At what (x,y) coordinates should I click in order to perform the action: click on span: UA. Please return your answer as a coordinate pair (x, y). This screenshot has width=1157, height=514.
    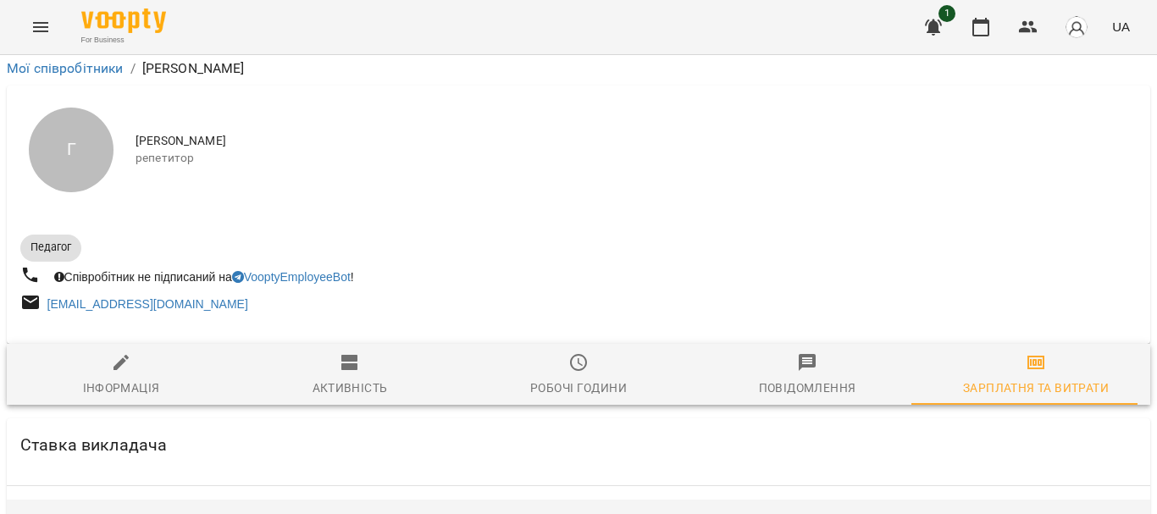
    Looking at the image, I should click on (1121, 26).